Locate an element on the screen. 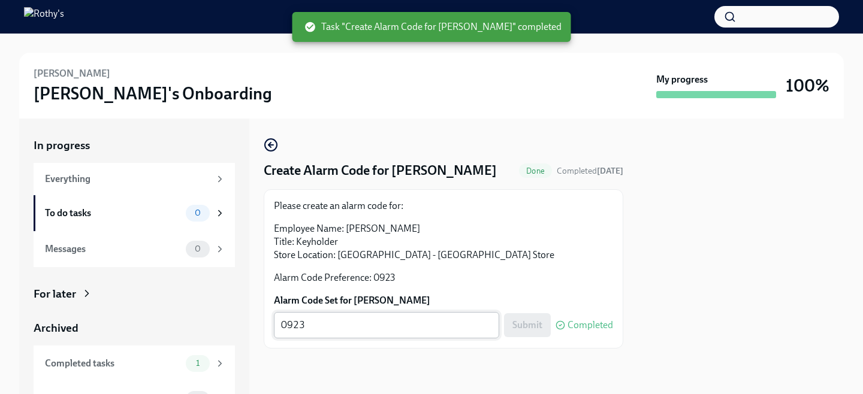  div: Archived is located at coordinates (134, 328).